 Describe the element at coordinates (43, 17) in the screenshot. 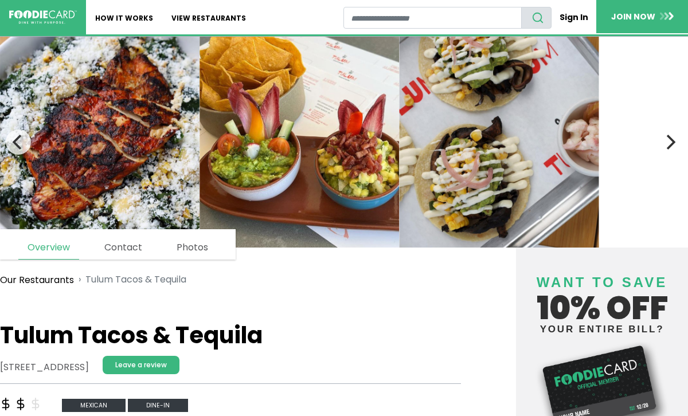

I see `img: FoodieCard; Eat, Drink, Save, Donate` at that location.